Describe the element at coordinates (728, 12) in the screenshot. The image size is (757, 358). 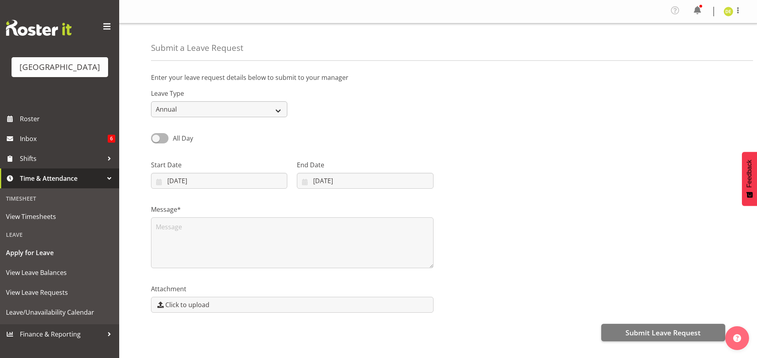
I see `img: donna-euston8995.jpg` at that location.